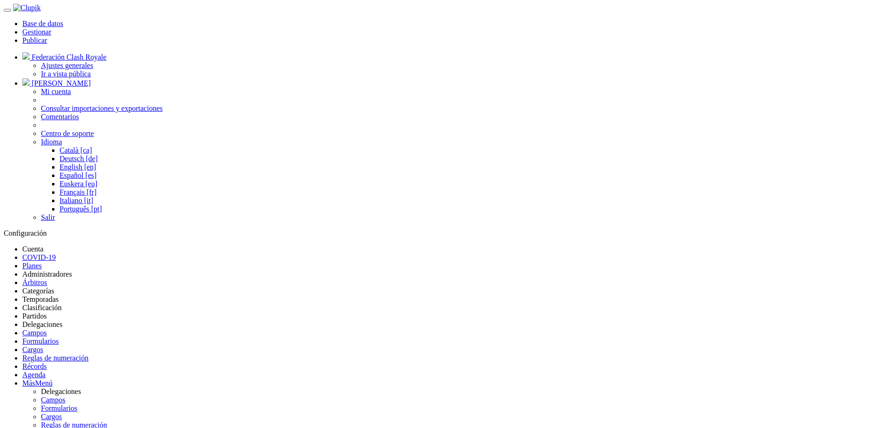  I want to click on a: Català [ca], so click(76, 150).